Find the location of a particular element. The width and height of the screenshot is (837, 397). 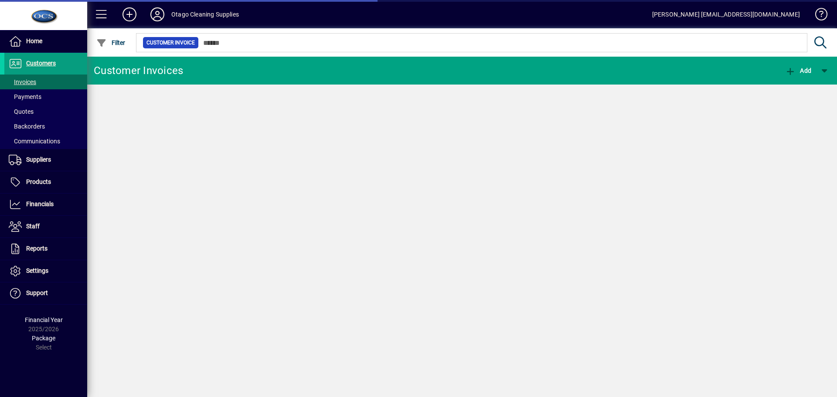

span: Support is located at coordinates (37, 293).